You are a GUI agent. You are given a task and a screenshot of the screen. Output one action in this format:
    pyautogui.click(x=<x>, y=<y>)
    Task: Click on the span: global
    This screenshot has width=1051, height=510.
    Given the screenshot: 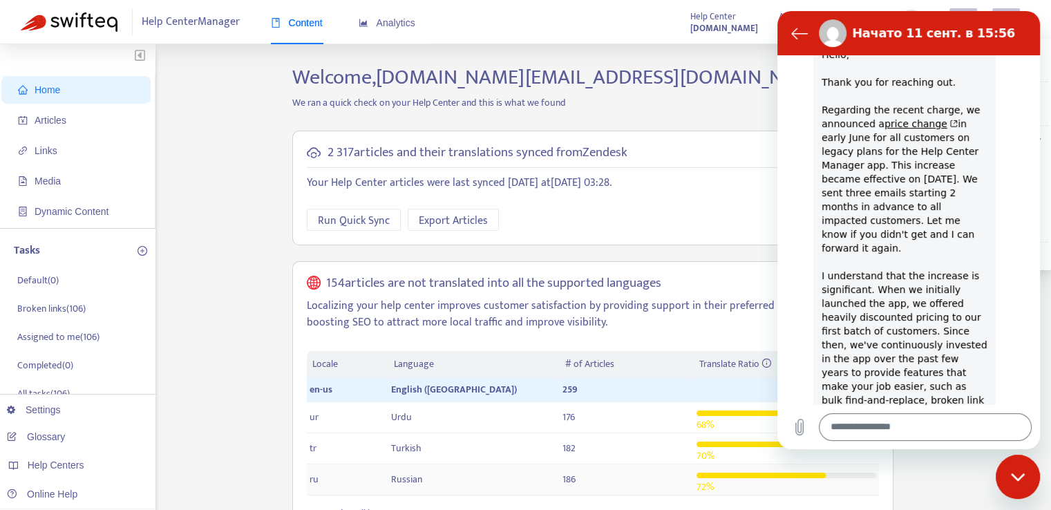 What is the action you would take?
    pyautogui.click(x=314, y=283)
    